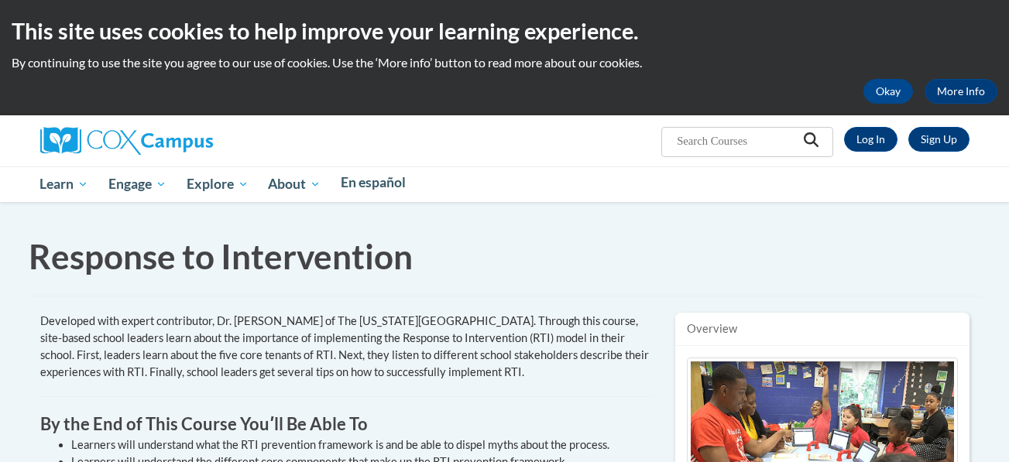  Describe the element at coordinates (737, 141) in the screenshot. I see `input: Search Courses` at that location.